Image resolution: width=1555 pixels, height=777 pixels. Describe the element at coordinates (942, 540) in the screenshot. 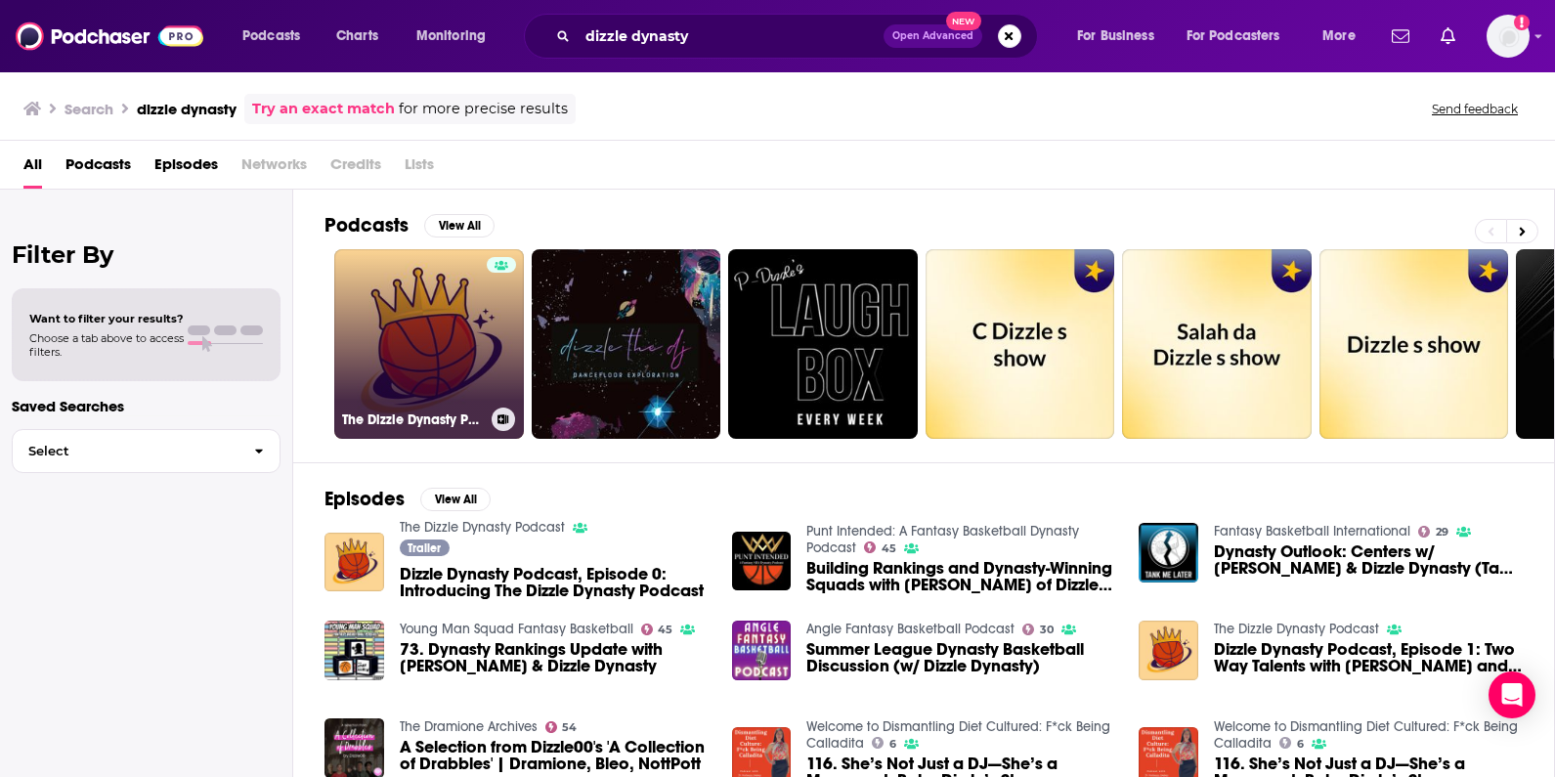

I see `a: Punt Intended: A Fantasy Basketball Dynasty Podcast` at that location.